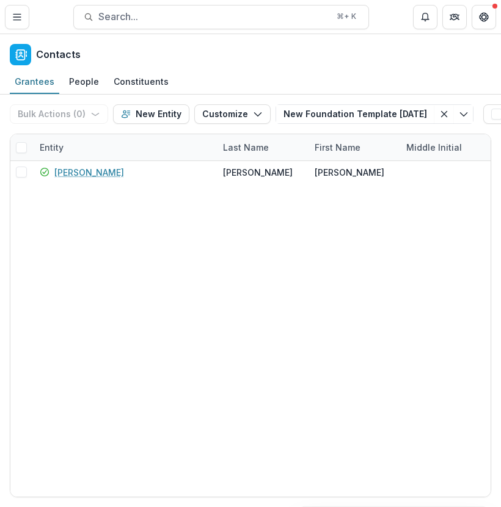 Image resolution: width=501 pixels, height=507 pixels. What do you see at coordinates (454, 17) in the screenshot?
I see `button: Partners` at bounding box center [454, 17].